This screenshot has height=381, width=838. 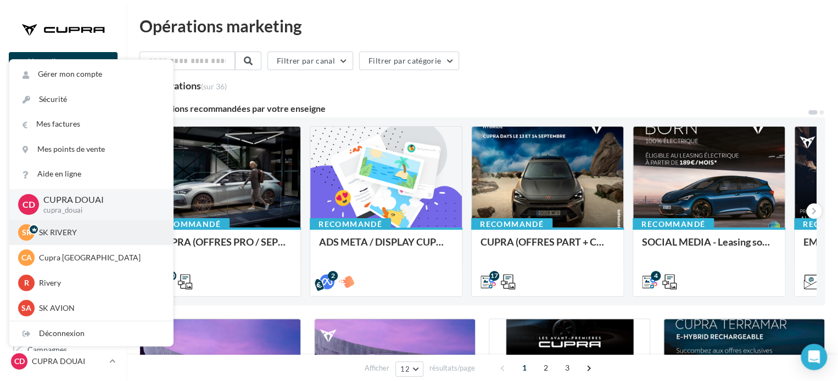 What do you see at coordinates (61, 94) in the screenshot?
I see `button: Notifications` at bounding box center [61, 94].